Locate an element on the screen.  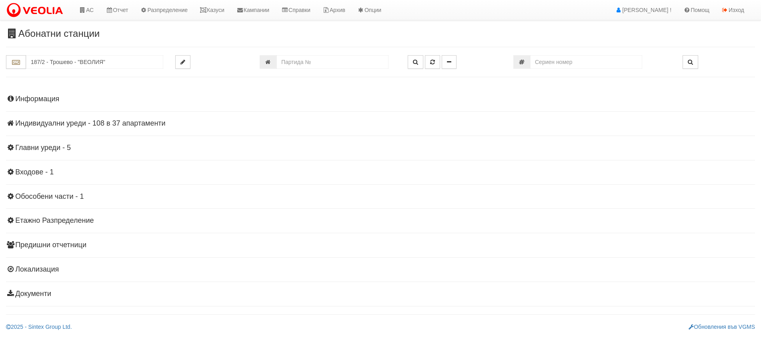
h4: Главни уреди - 5 is located at coordinates (381, 148).